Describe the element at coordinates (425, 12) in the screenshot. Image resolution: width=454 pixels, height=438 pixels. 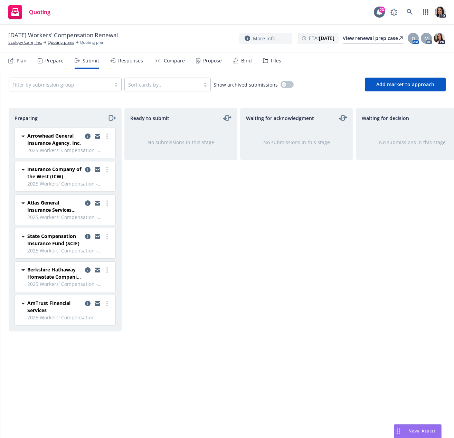
I see `a: Switch app` at that location.